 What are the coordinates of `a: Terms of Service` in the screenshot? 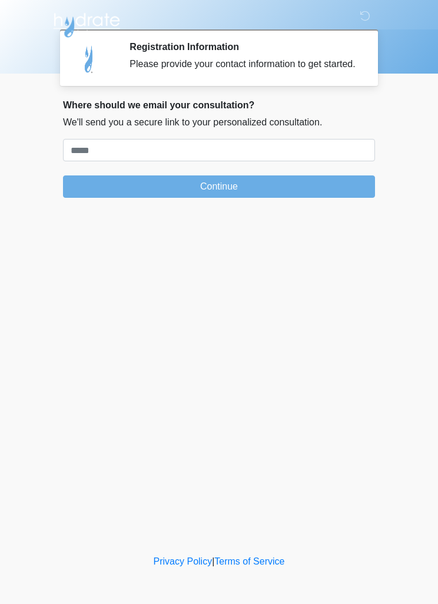 It's located at (249, 561).